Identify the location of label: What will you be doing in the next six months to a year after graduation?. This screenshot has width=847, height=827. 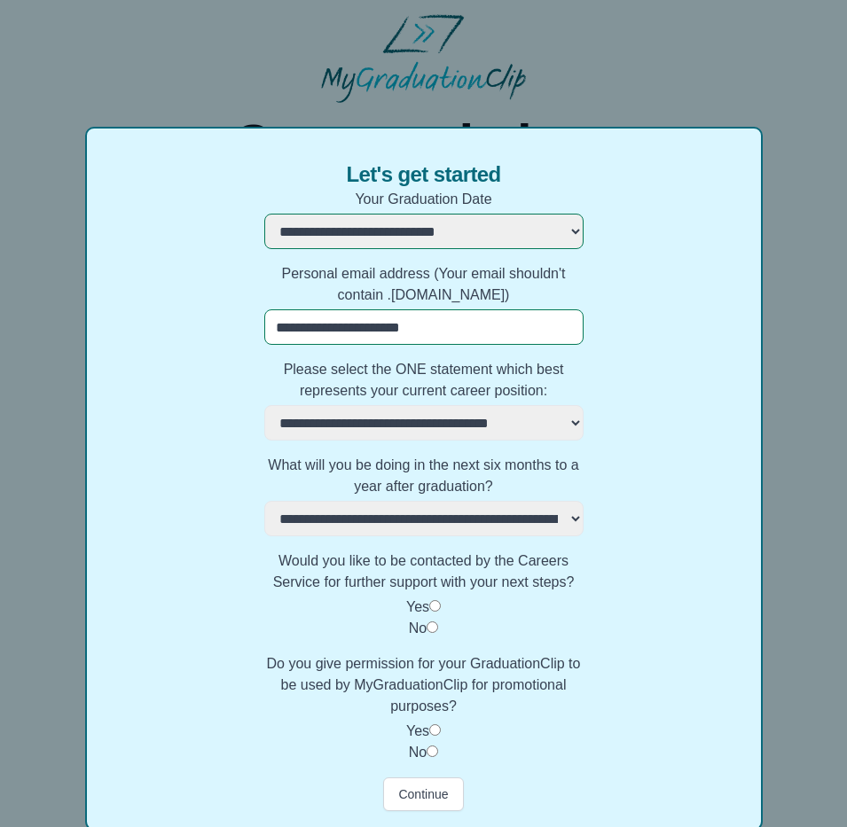
(424, 476).